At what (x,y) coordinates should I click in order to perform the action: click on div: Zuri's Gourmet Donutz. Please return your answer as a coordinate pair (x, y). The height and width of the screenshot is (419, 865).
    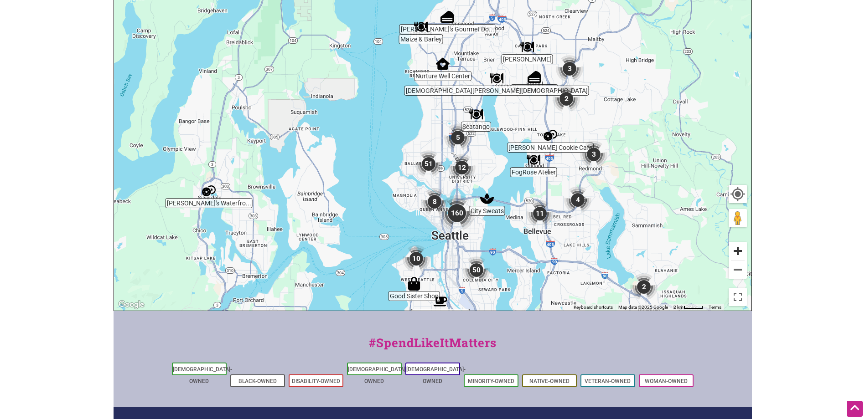
    Looking at the image, I should click on (447, 17).